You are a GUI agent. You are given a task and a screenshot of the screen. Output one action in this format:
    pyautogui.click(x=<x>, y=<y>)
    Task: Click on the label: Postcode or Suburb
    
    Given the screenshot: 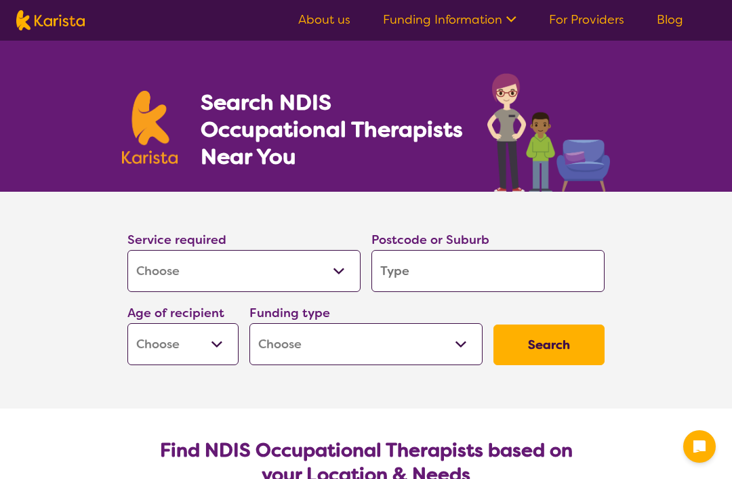 What is the action you would take?
    pyautogui.click(x=431, y=240)
    